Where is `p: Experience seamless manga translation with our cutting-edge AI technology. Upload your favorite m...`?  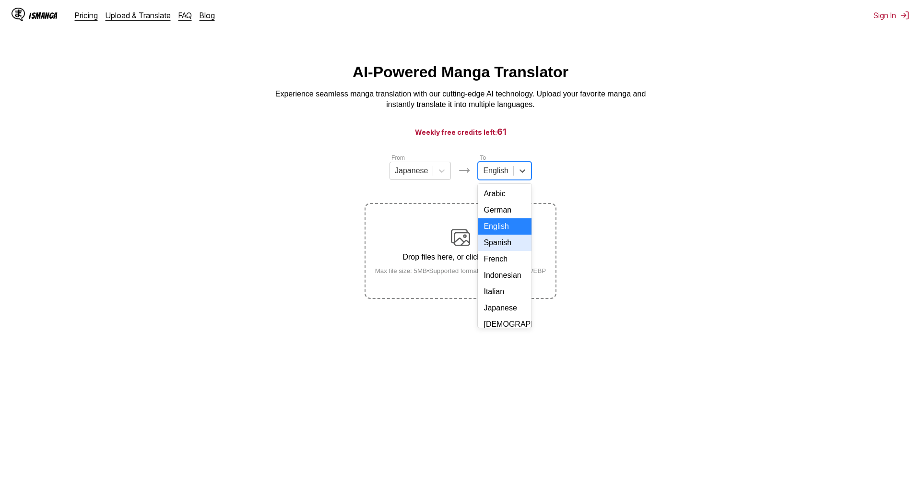 p: Experience seamless manga translation with our cutting-edge AI technology. Upload your favorite m... is located at coordinates (461, 99).